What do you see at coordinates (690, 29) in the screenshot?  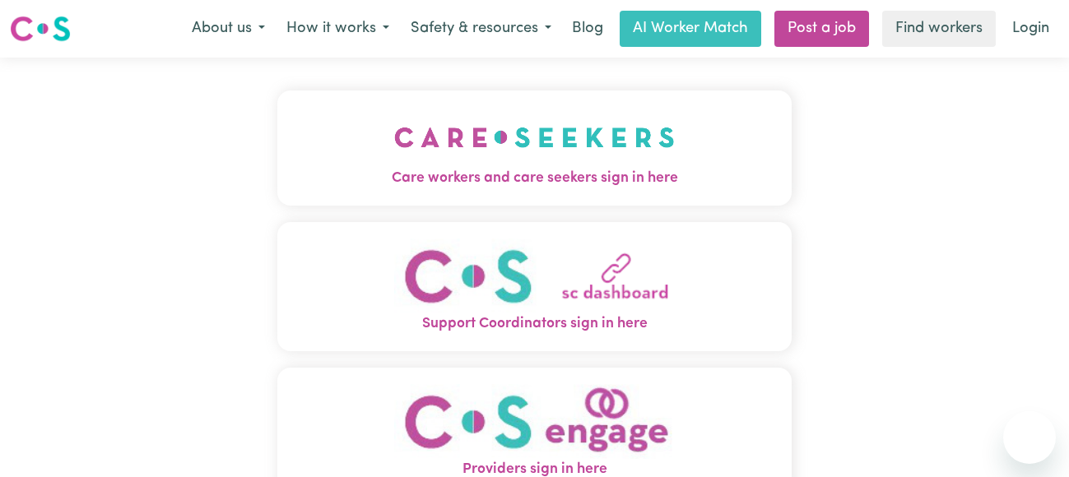 I see `a: AI Worker Match` at bounding box center [690, 29].